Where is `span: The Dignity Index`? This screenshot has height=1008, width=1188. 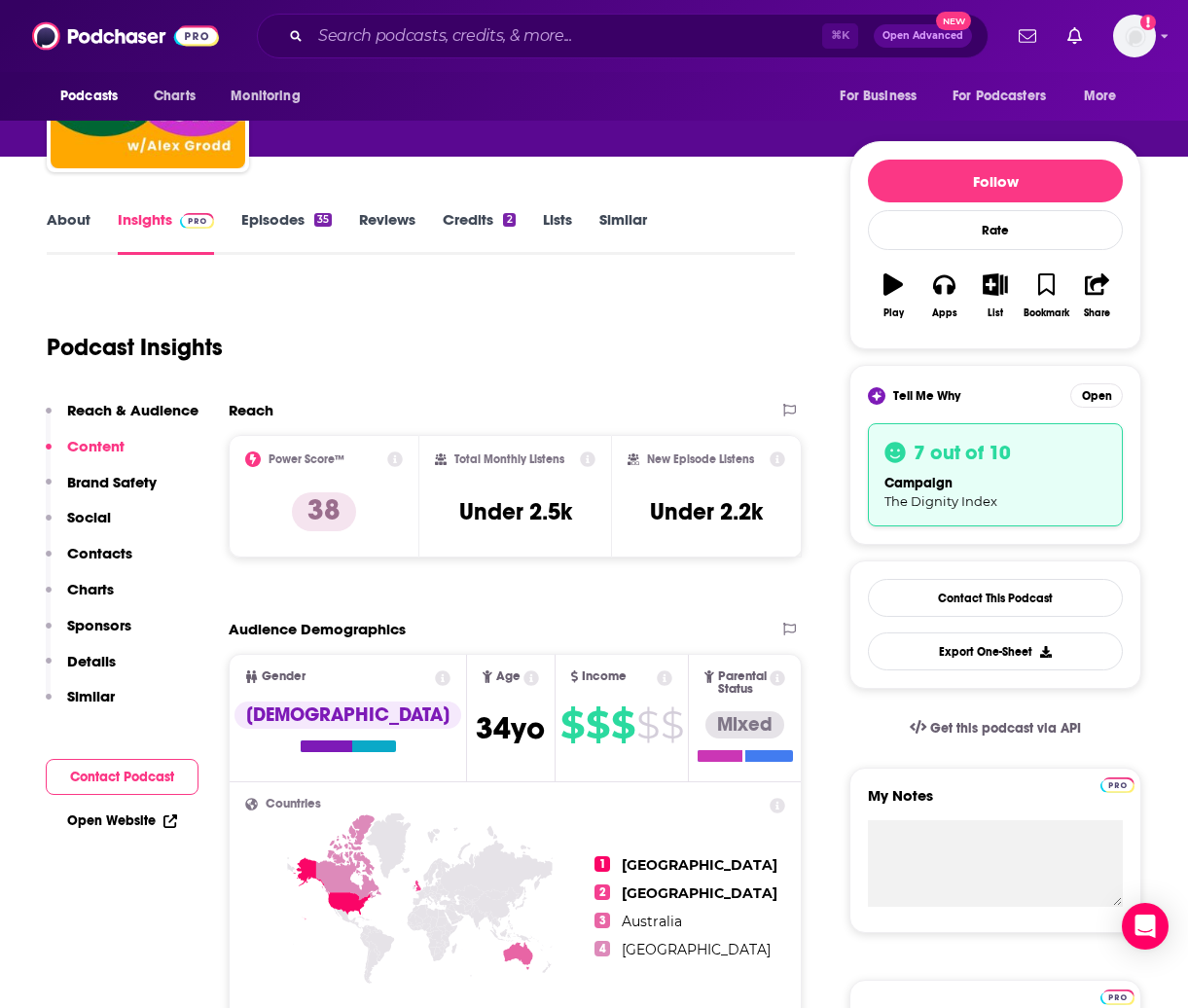 span: The Dignity Index is located at coordinates (941, 501).